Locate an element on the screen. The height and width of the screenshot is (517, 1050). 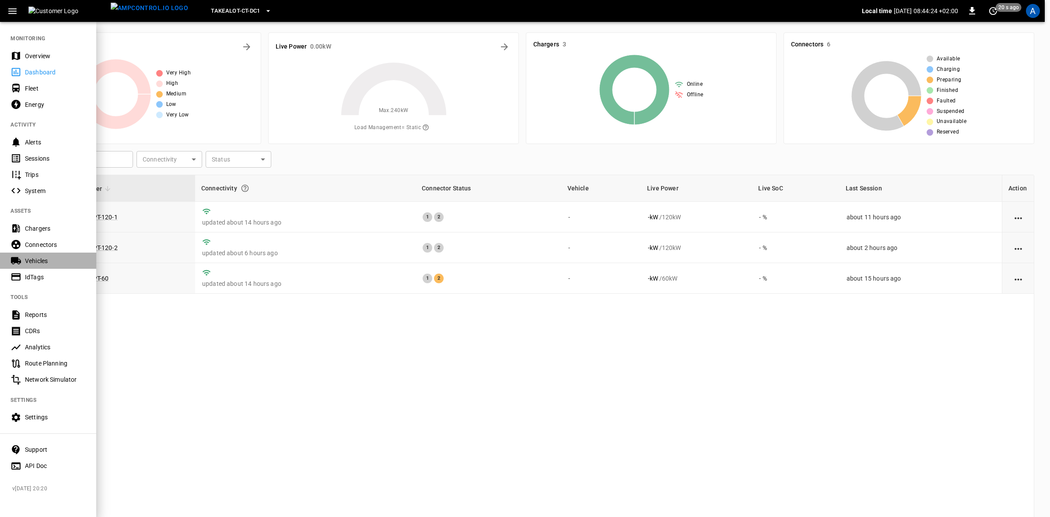
div: Alerts is located at coordinates (55, 142).